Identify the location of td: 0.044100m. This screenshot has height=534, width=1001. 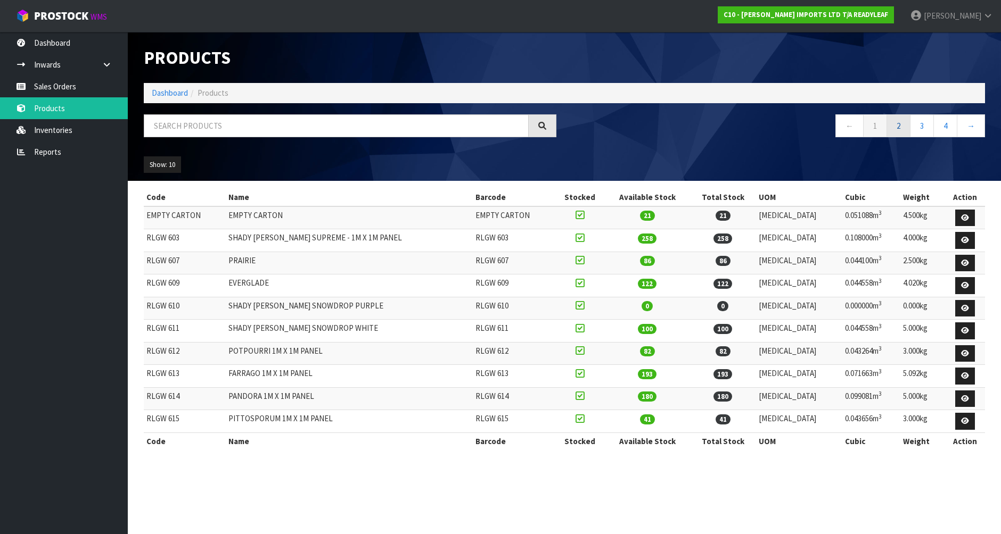
(871, 263).